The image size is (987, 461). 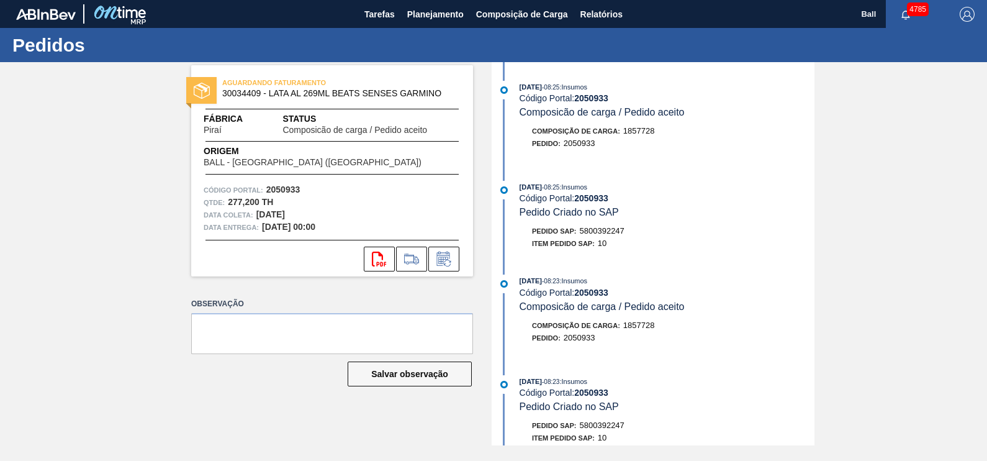 I want to click on strong: 277,200 TH, so click(x=250, y=202).